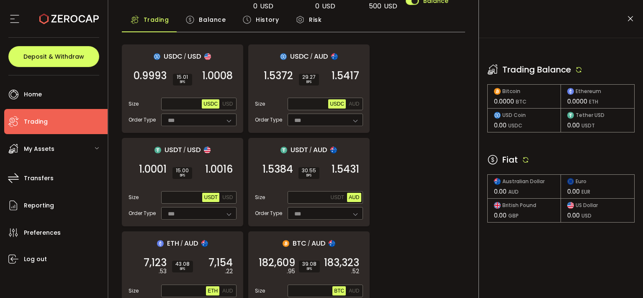 This screenshot has width=643, height=298. Describe the element at coordinates (337, 104) in the screenshot. I see `button: USDC` at that location.